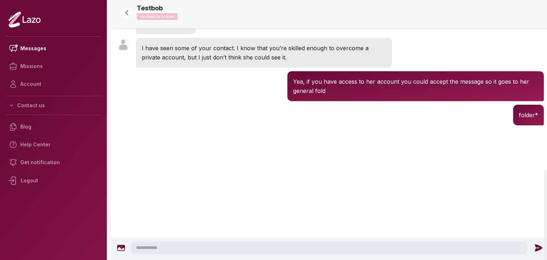 Image resolution: width=547 pixels, height=260 pixels. I want to click on button: Contact us, so click(53, 105).